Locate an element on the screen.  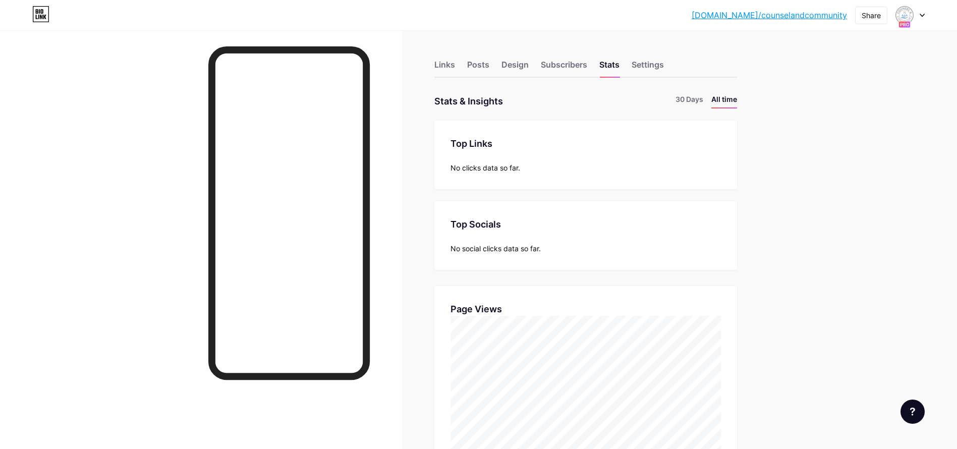
div: Posts is located at coordinates (478, 68).